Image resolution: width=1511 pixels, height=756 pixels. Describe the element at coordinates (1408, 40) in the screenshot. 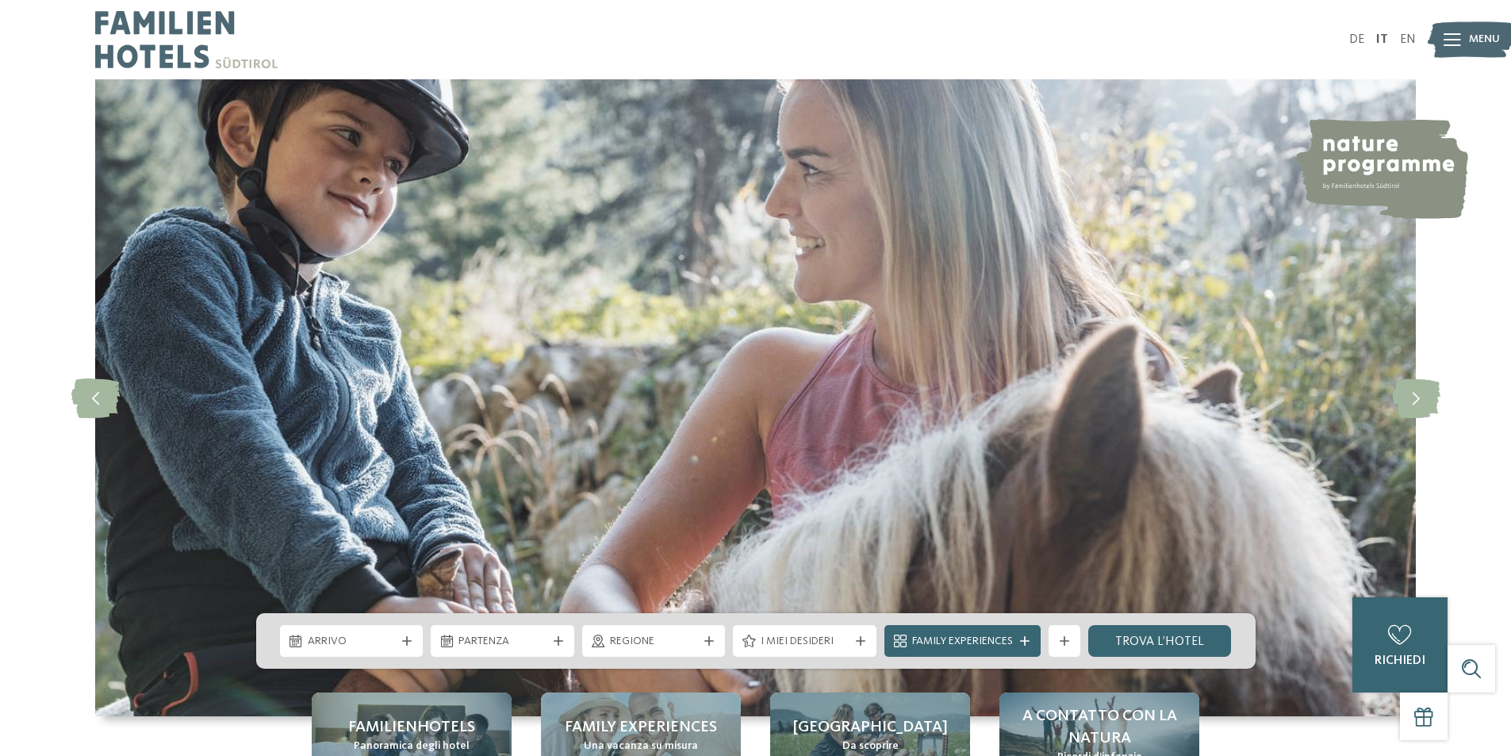

I see `a: EN` at that location.